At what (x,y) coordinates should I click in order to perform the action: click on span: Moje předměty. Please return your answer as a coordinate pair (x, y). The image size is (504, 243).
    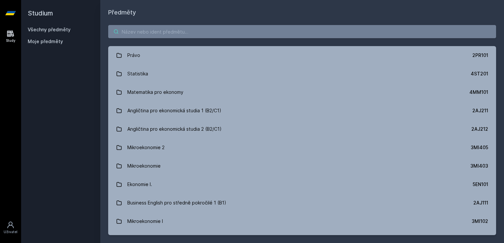
    Looking at the image, I should click on (45, 42).